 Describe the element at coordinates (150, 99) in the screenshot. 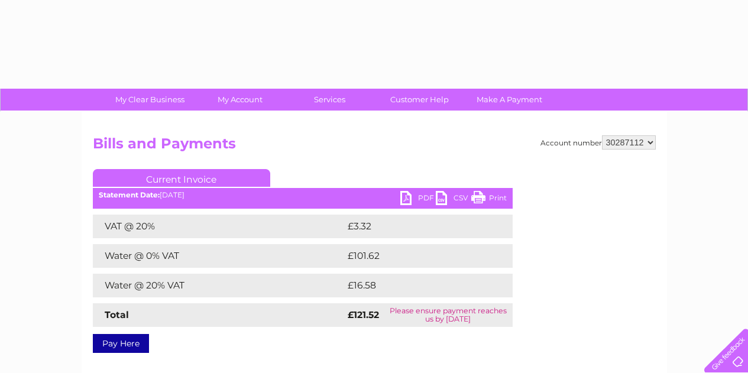

I see `a: My Clear Business` at that location.